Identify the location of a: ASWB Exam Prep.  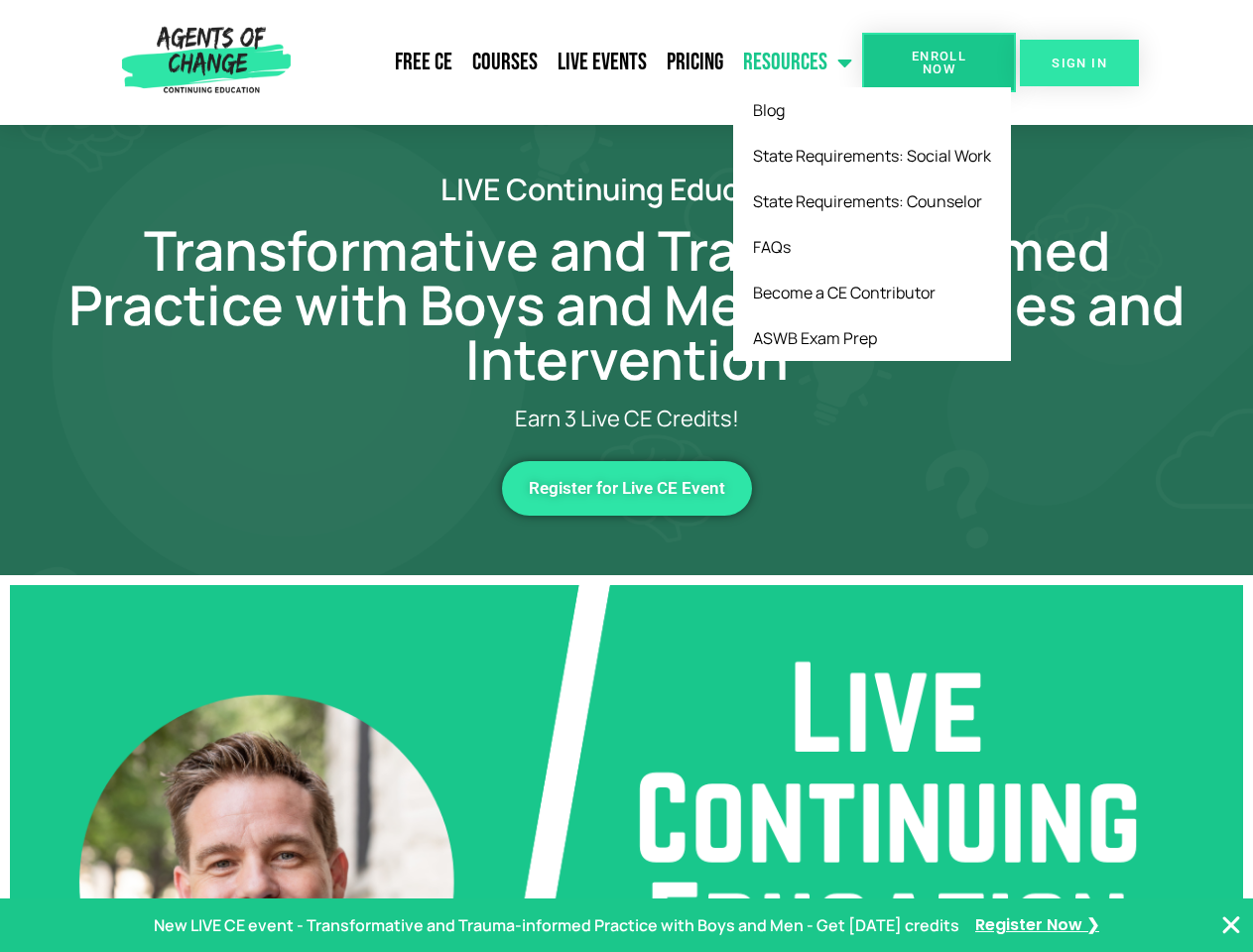
(872, 338).